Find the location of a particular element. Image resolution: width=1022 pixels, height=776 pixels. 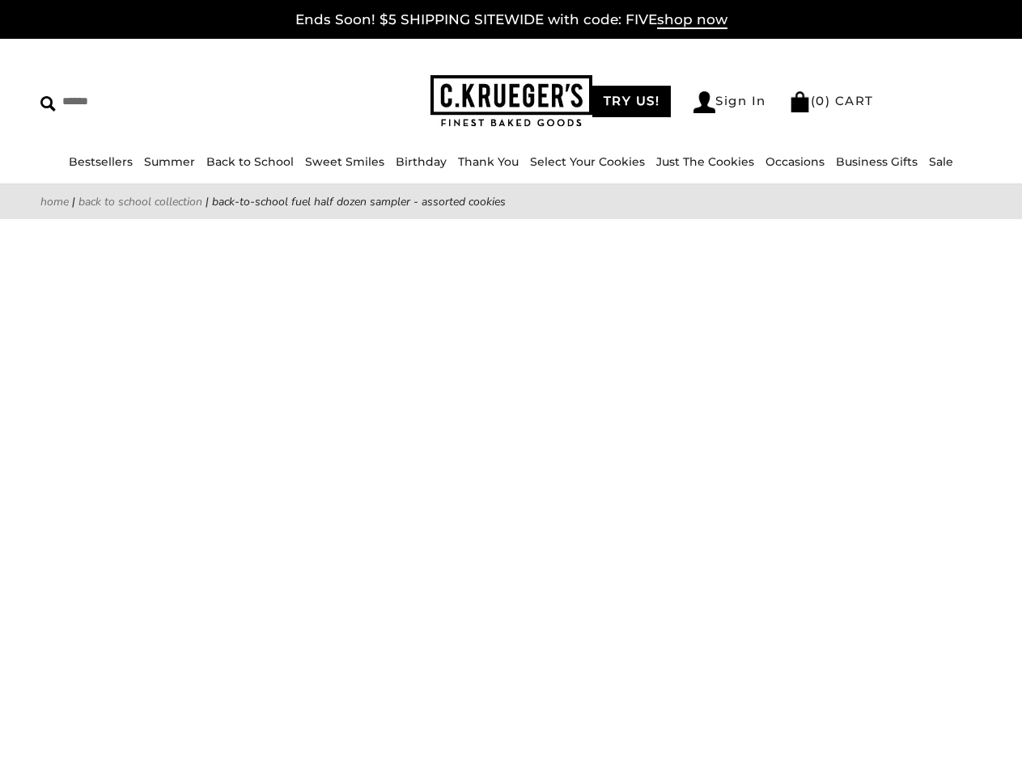

a: Home is located at coordinates (54, 201).